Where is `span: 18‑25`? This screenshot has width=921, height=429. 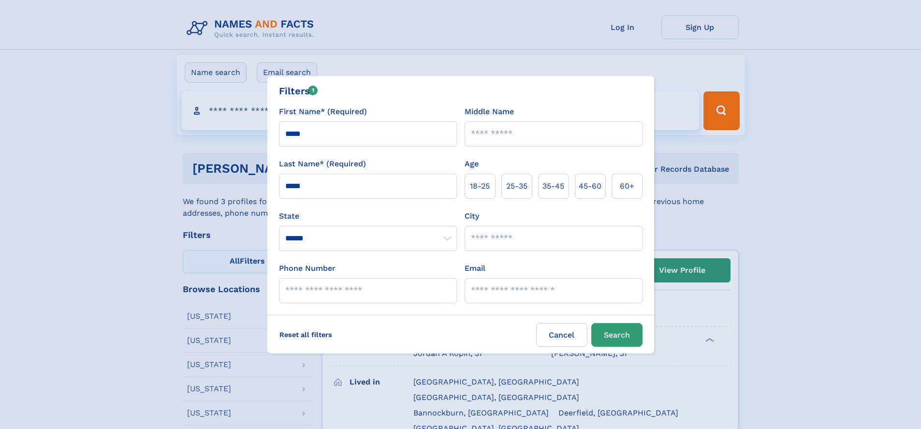
span: 18‑25 is located at coordinates (479, 186).